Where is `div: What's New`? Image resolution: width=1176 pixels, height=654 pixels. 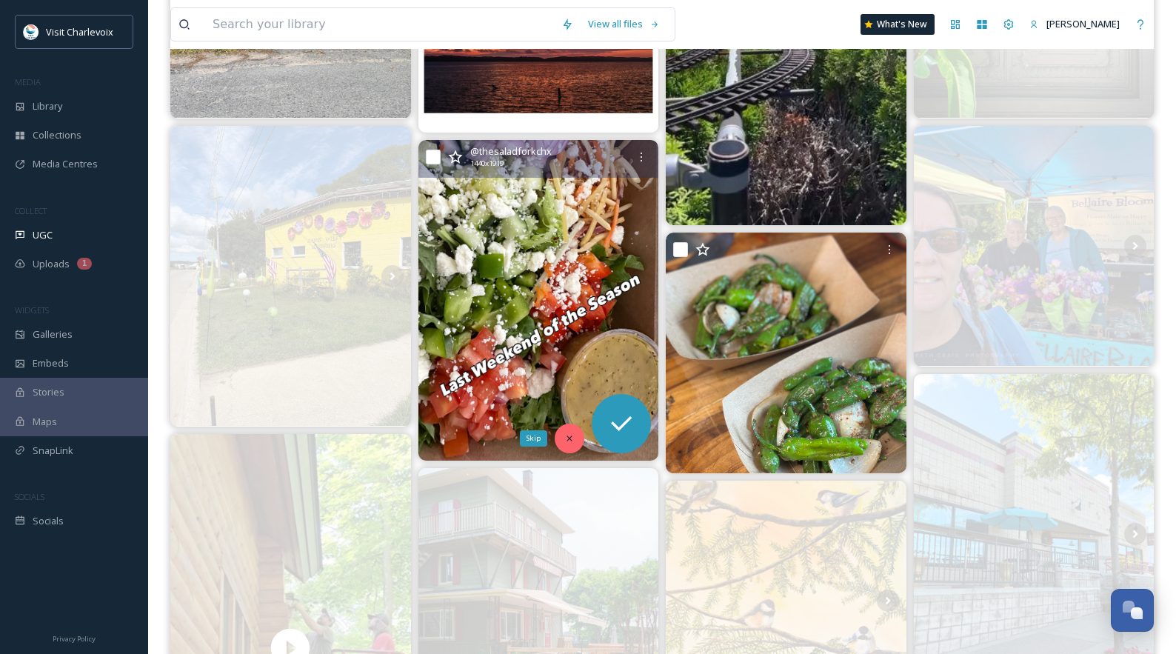
div: What's New is located at coordinates (898, 24).